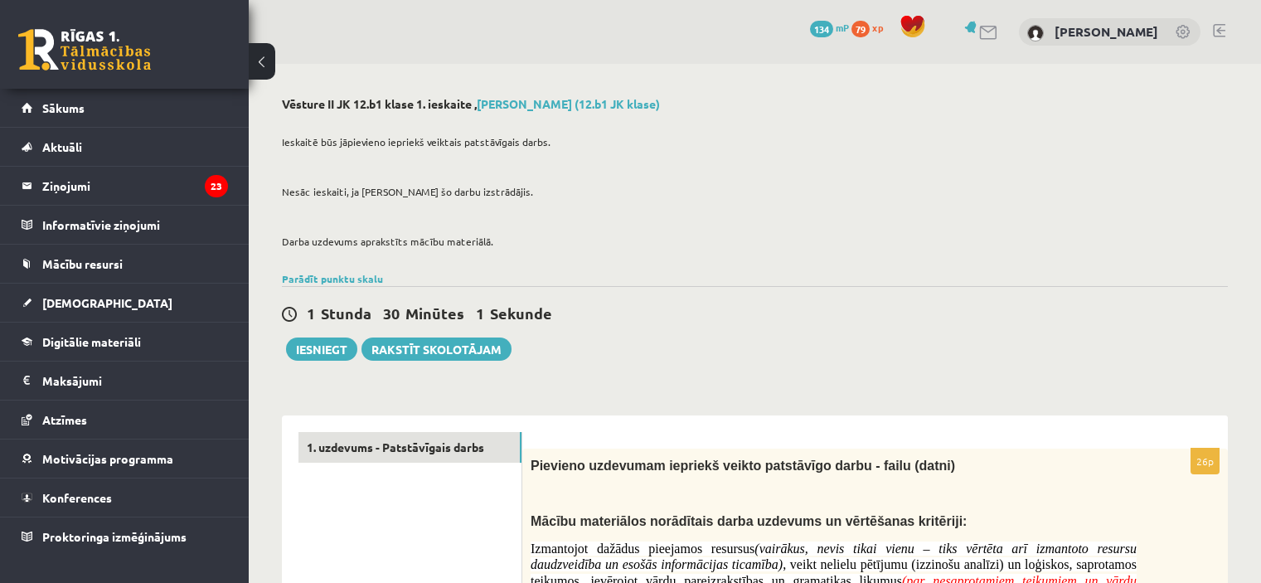 The height and width of the screenshot is (583, 1261). What do you see at coordinates (135, 186) in the screenshot?
I see `legend: Ziņojumi` at bounding box center [135, 186].